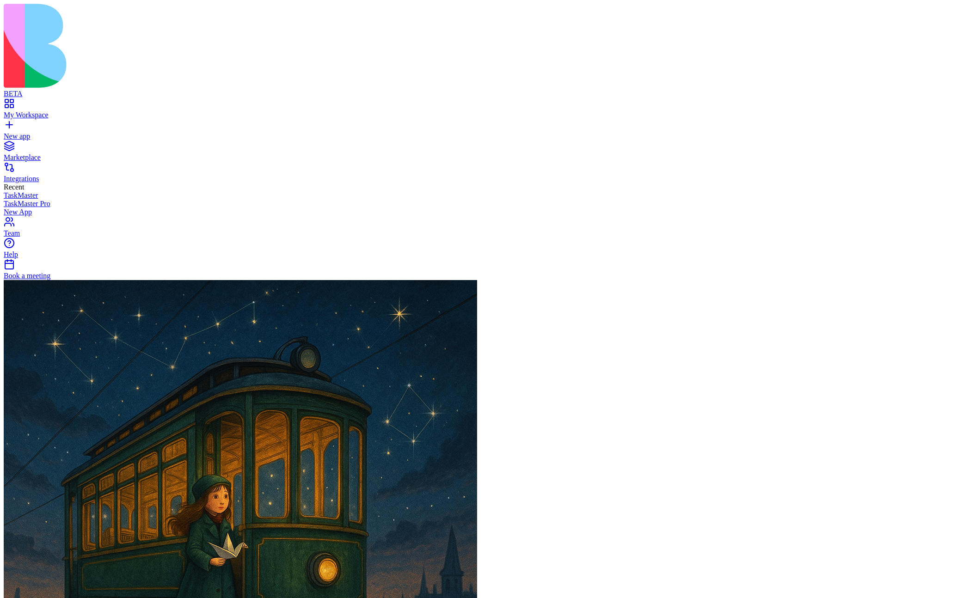 Image resolution: width=969 pixels, height=598 pixels. Describe the element at coordinates (485, 212) in the screenshot. I see `div: New App` at that location.